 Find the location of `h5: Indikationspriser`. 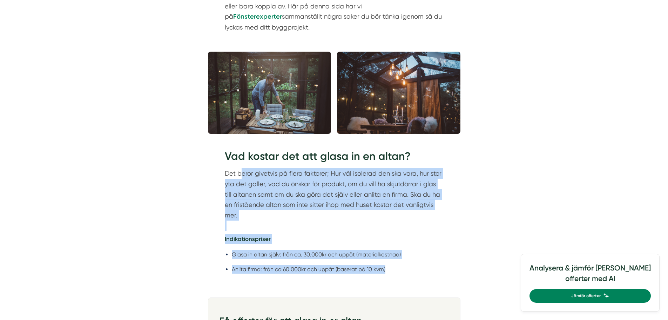

h5: Indikationspriser is located at coordinates (334, 240).